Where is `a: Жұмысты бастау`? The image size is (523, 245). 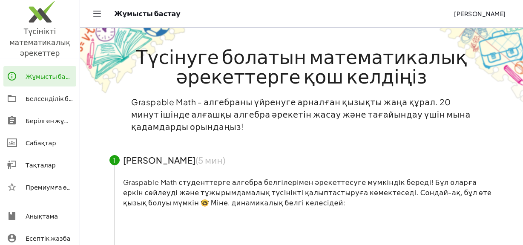
a: Жұмысты бастау is located at coordinates (40, 76).